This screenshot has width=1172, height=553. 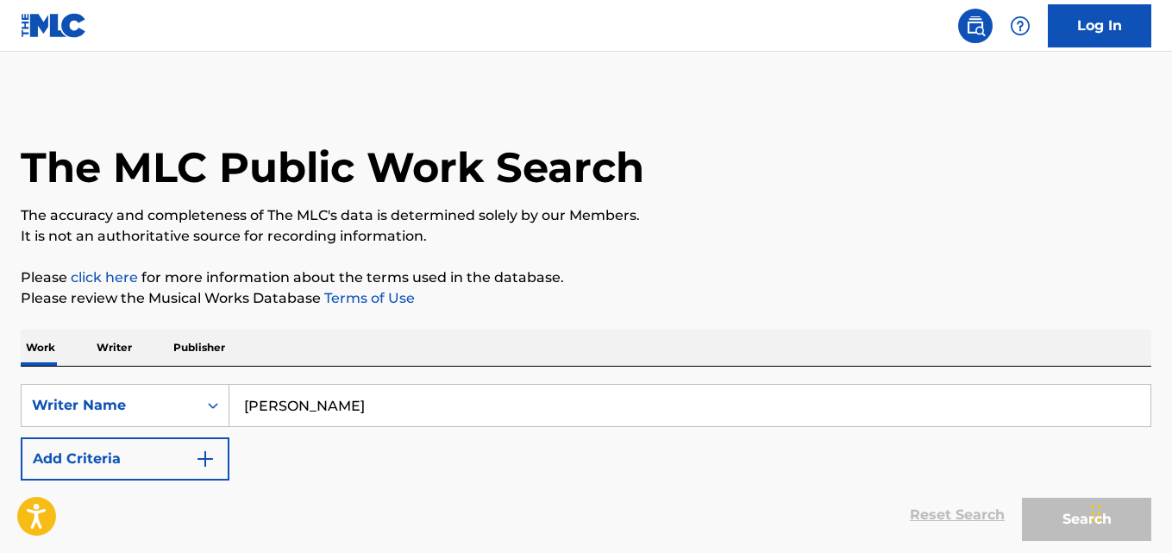 What do you see at coordinates (199, 348) in the screenshot?
I see `p: Publisher` at bounding box center [199, 348].